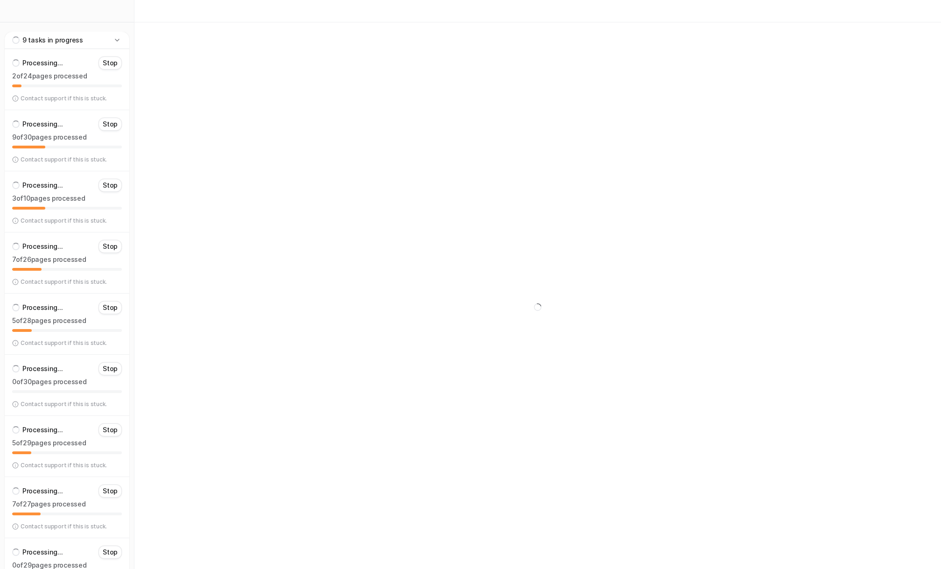 The image size is (941, 569). Describe the element at coordinates (53, 40) in the screenshot. I see `p: 9 tasks in progress` at that location.